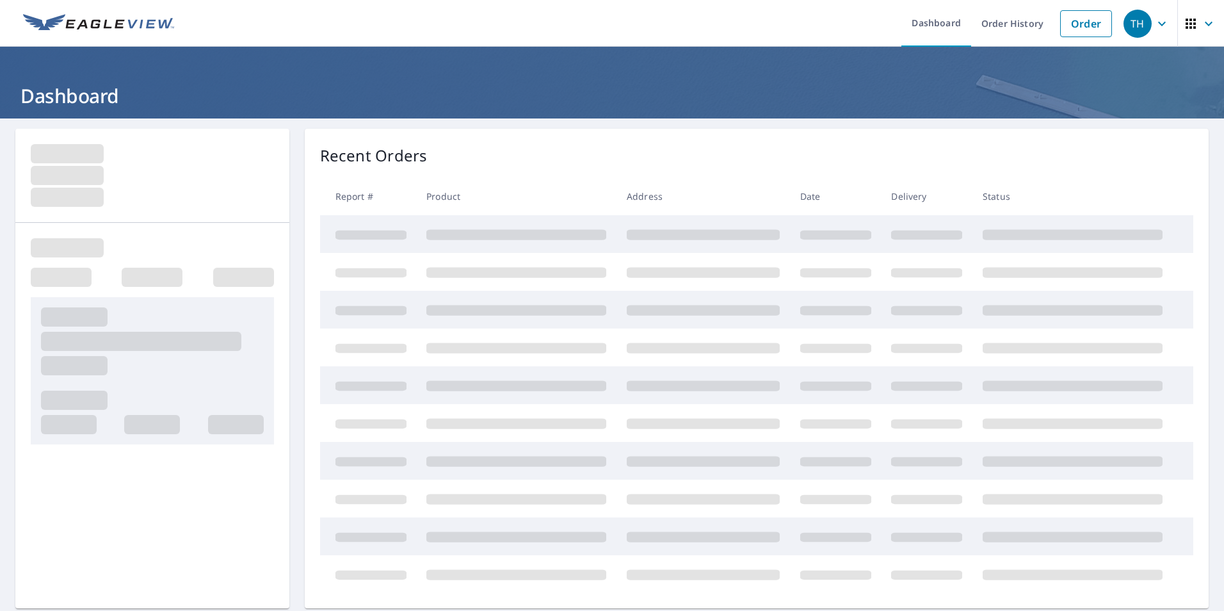 This screenshot has width=1224, height=611. I want to click on h1: Dashboard, so click(612, 95).